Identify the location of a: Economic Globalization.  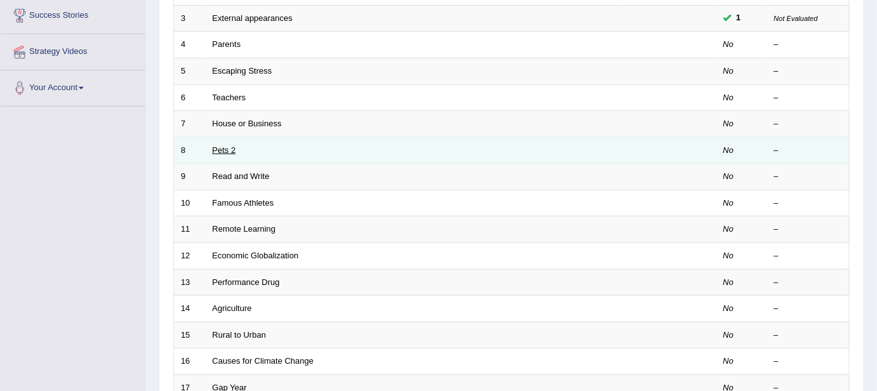
(256, 255).